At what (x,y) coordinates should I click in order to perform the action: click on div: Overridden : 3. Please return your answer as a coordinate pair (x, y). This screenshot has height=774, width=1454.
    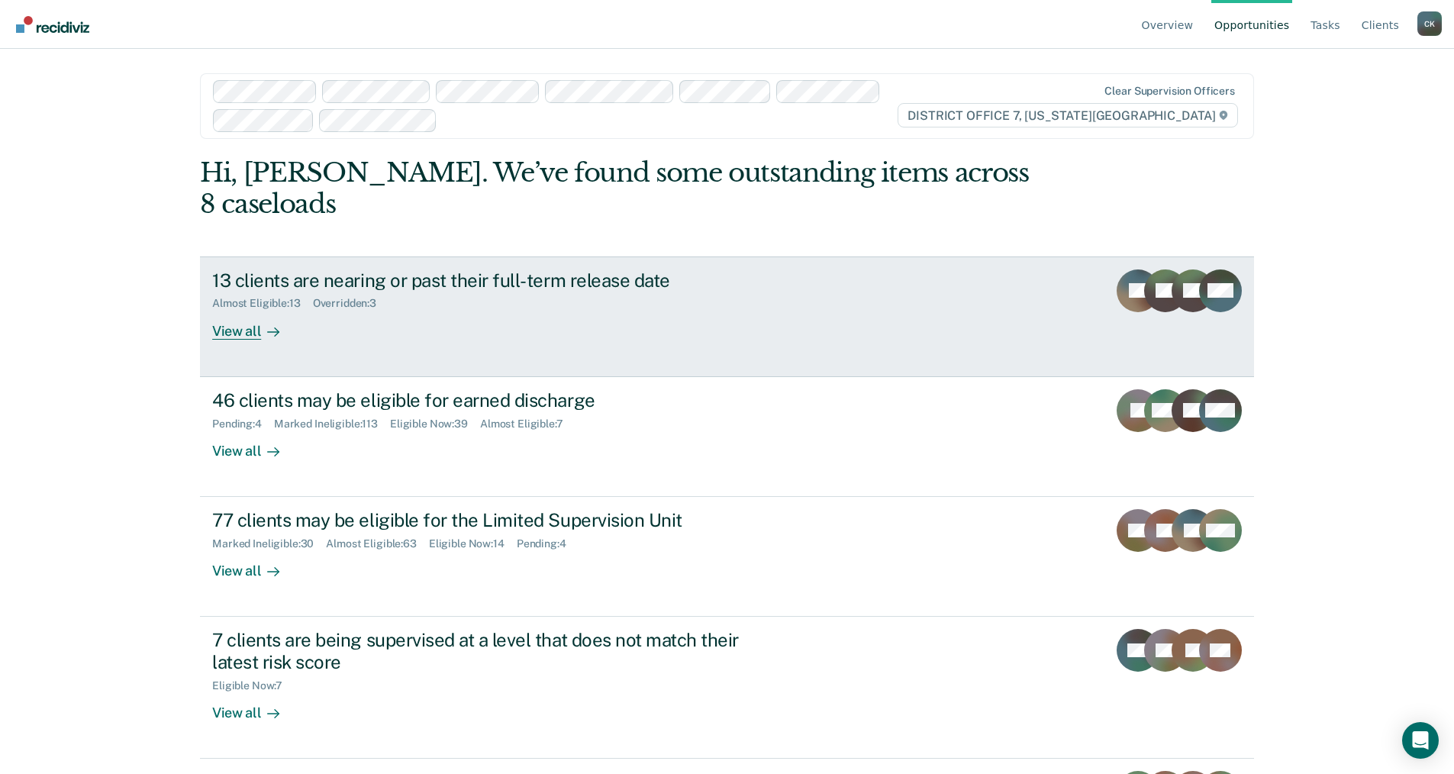
    Looking at the image, I should click on (350, 303).